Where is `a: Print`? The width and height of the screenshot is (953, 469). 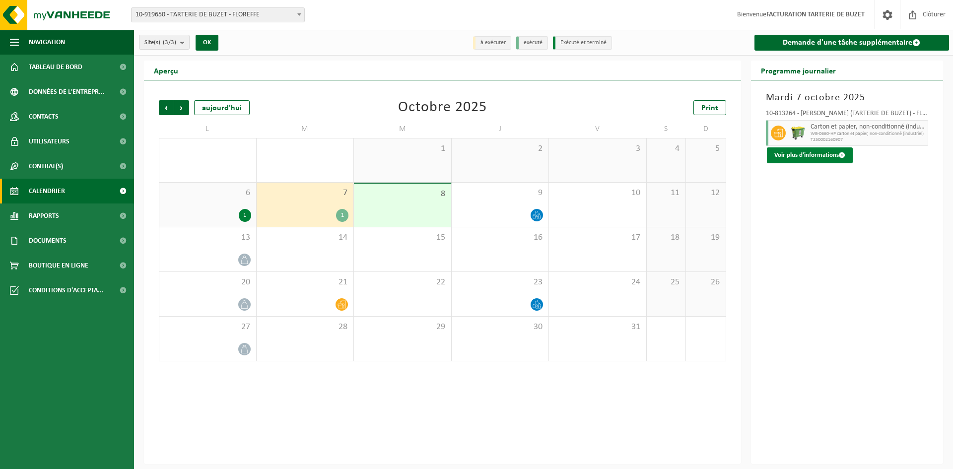 a: Print is located at coordinates (710, 108).